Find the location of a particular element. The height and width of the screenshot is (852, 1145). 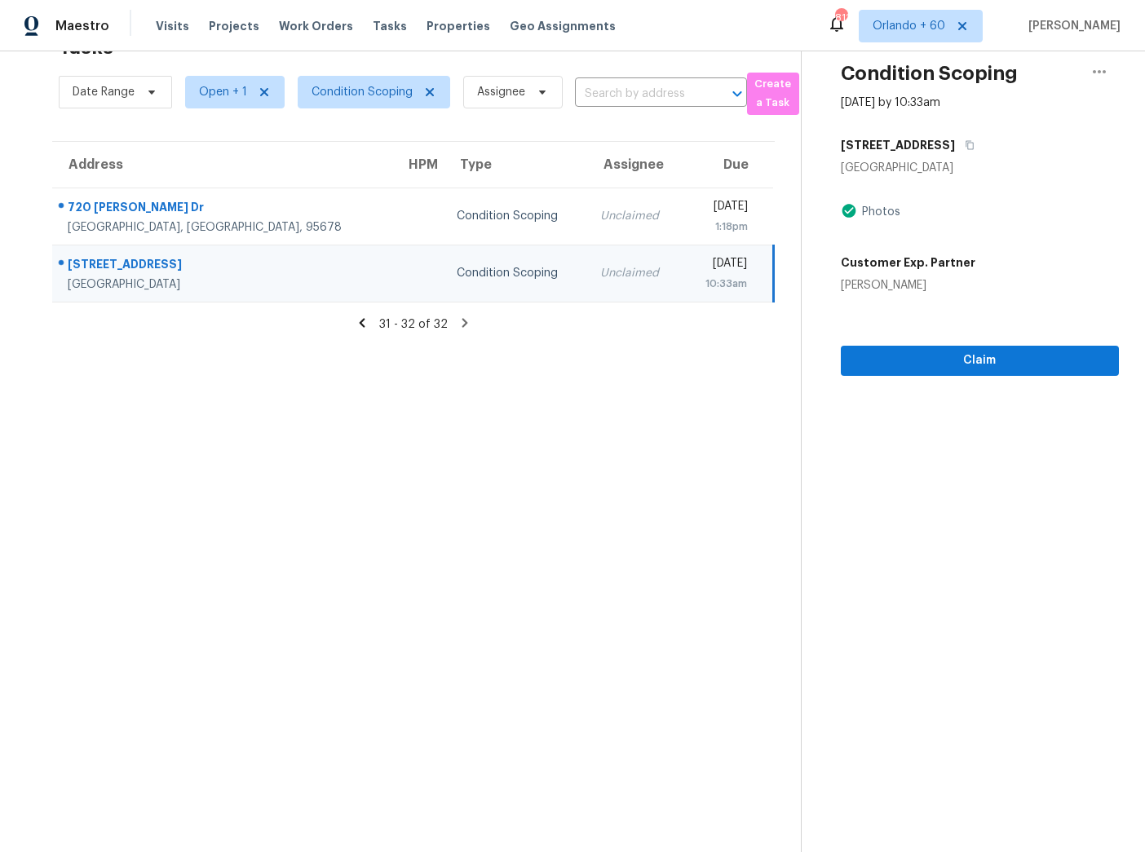

h5: Customer Exp. Partner is located at coordinates (907, 263).